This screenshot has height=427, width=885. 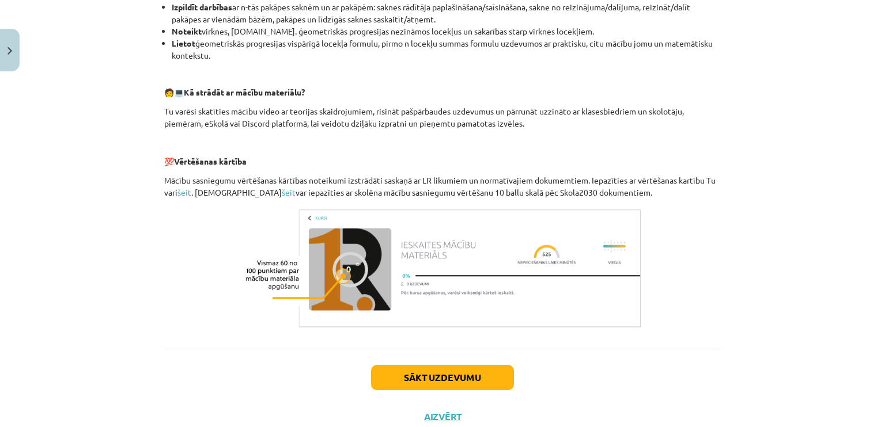 What do you see at coordinates (446, 50) in the screenshot?
I see `li: ģeometriskās progresijas vispārīgā locekļa formulu, pirmo n locekļu summas formulu uzdevumos ar p...` at bounding box center [446, 50].